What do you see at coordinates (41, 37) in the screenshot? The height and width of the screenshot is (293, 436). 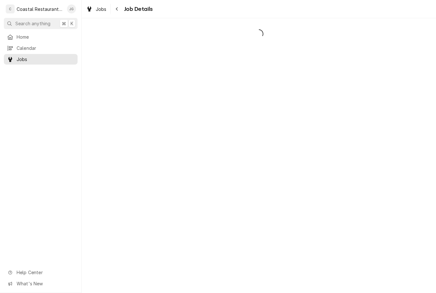 I see `a: Home` at bounding box center [41, 37].